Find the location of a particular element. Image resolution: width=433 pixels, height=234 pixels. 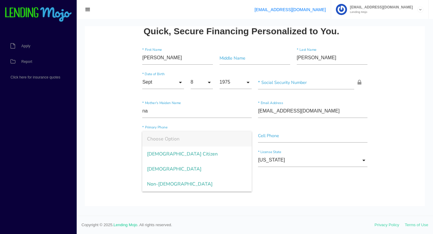

span: Copyright © 2025. . All rights reserved. is located at coordinates (228, 225).